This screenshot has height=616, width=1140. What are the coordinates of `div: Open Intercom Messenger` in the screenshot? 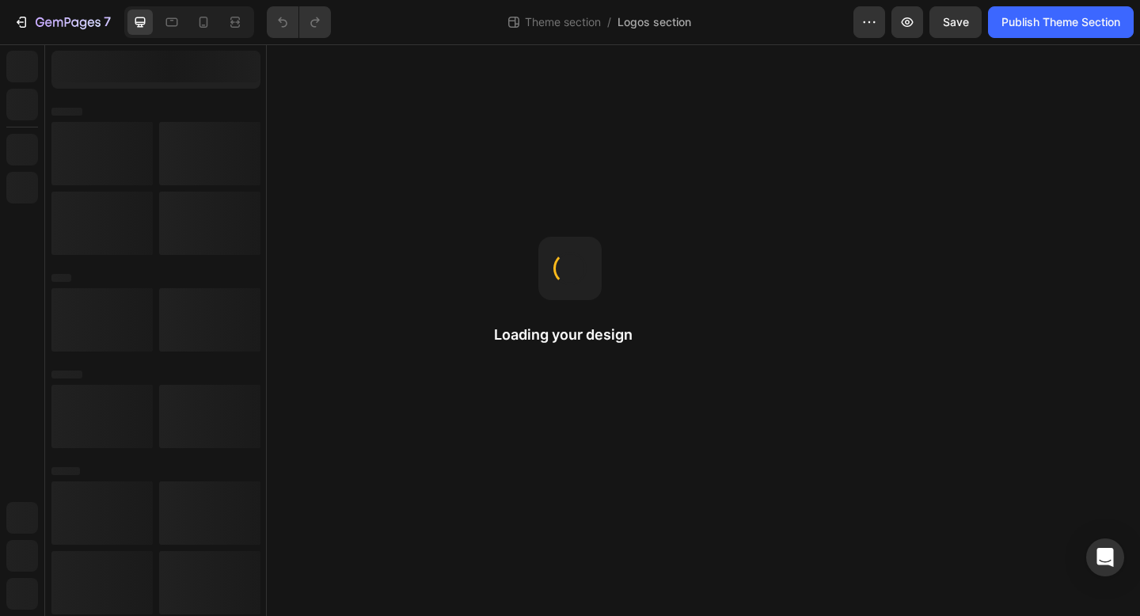 It's located at (1106, 558).